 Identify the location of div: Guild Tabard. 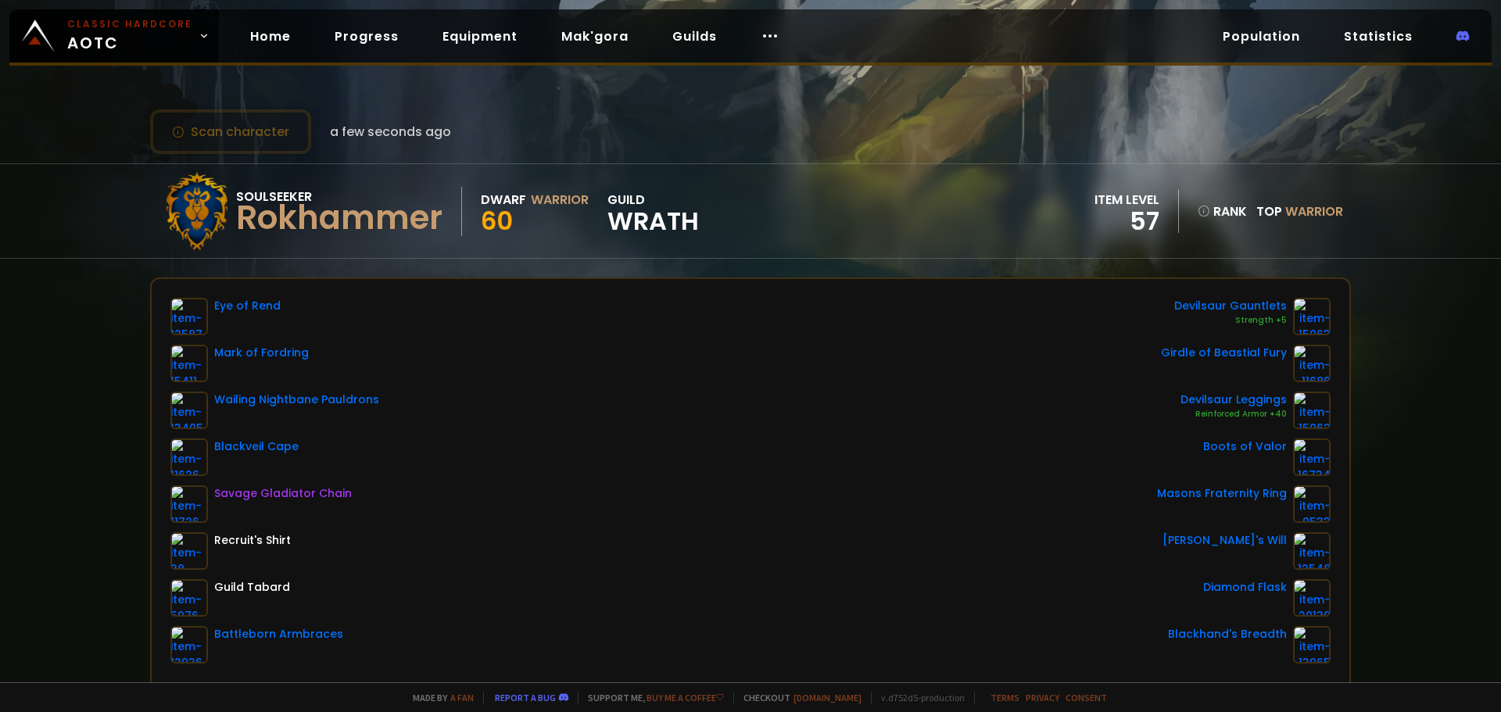
(252, 587).